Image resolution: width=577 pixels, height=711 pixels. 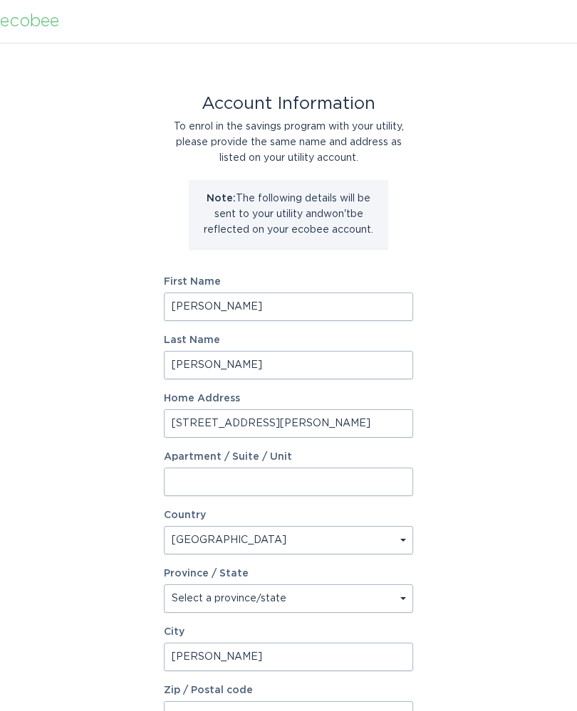 I want to click on label: Zip / Postal code, so click(x=288, y=691).